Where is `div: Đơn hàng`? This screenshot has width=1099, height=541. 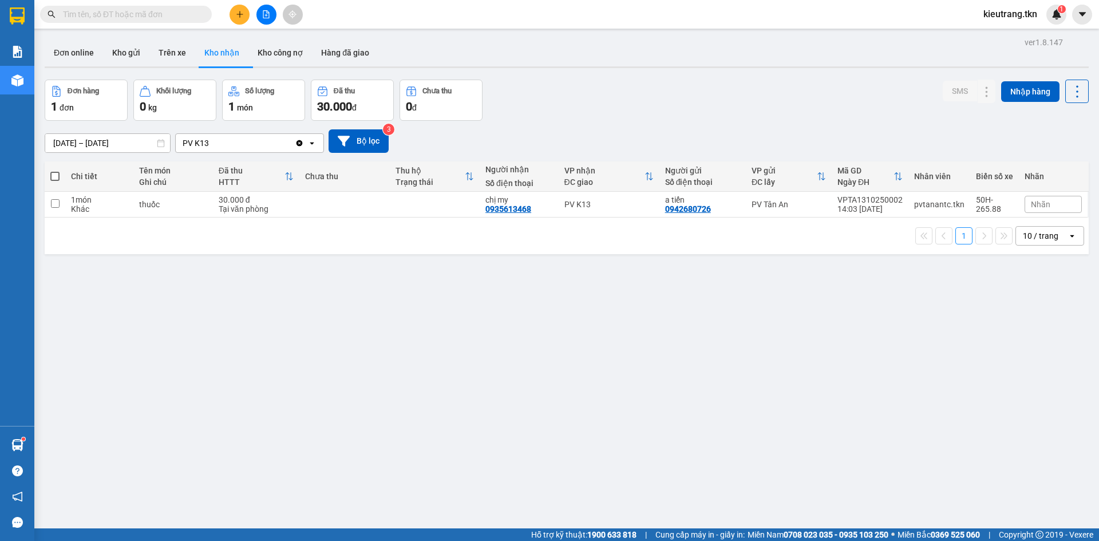 div: Đơn hàng is located at coordinates (83, 91).